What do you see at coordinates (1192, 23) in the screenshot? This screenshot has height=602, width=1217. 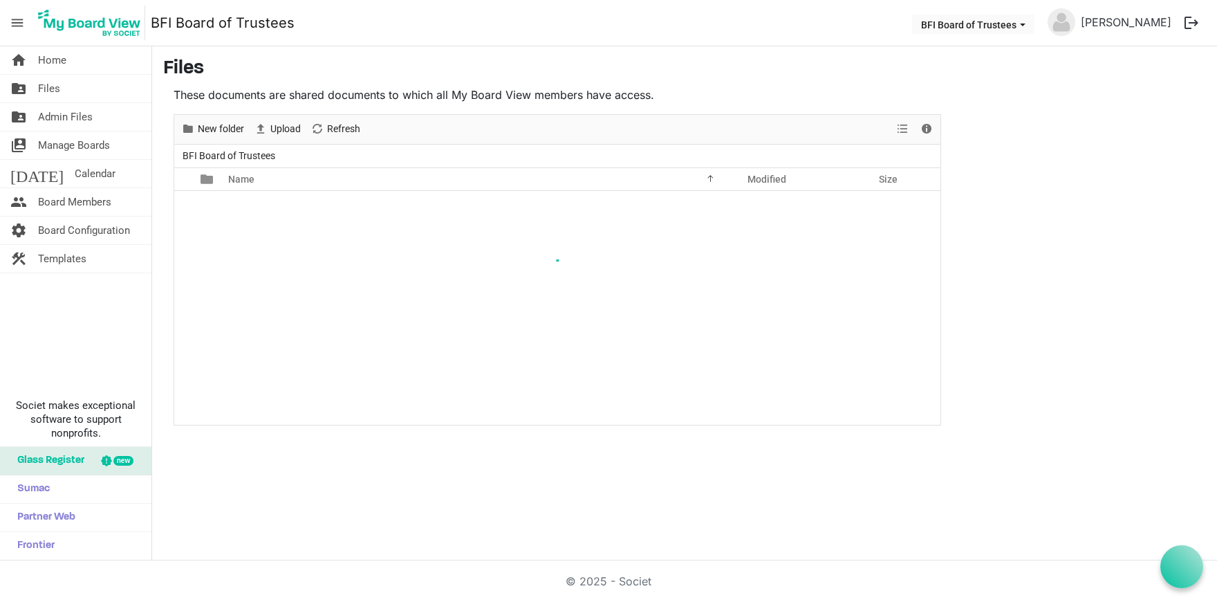 I see `button: logout` at bounding box center [1192, 23].